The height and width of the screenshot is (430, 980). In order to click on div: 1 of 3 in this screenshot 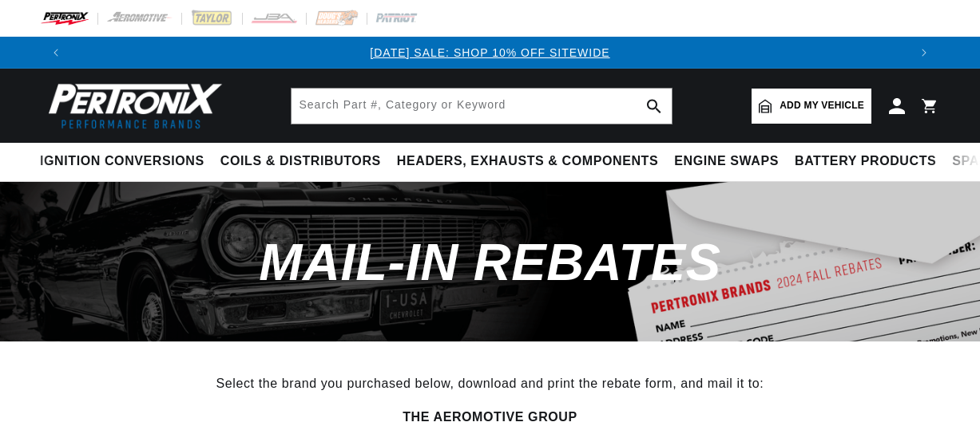, I will do `click(489, 53)`.